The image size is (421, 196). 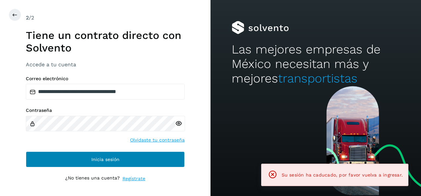 I want to click on h2: Las mejores empresas de México necesitan más y mejores, so click(x=316, y=64).